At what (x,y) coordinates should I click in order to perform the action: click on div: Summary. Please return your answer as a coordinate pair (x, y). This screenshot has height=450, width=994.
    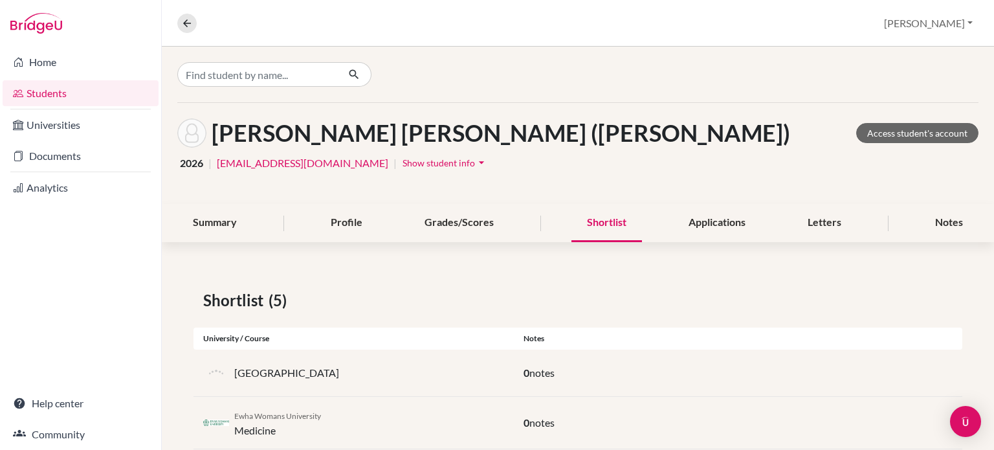
    Looking at the image, I should click on (215, 223).